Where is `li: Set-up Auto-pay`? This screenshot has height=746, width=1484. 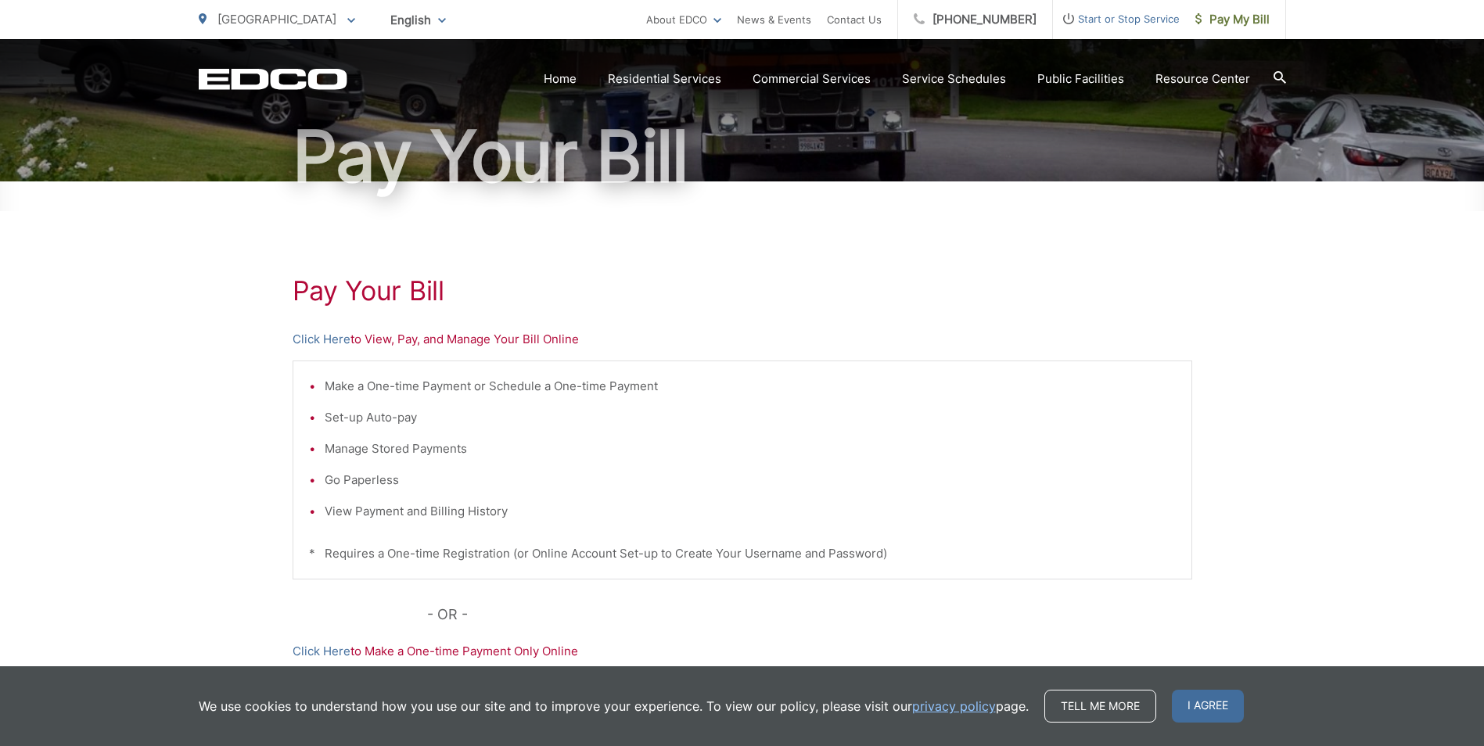 li: Set-up Auto-pay is located at coordinates (750, 418).